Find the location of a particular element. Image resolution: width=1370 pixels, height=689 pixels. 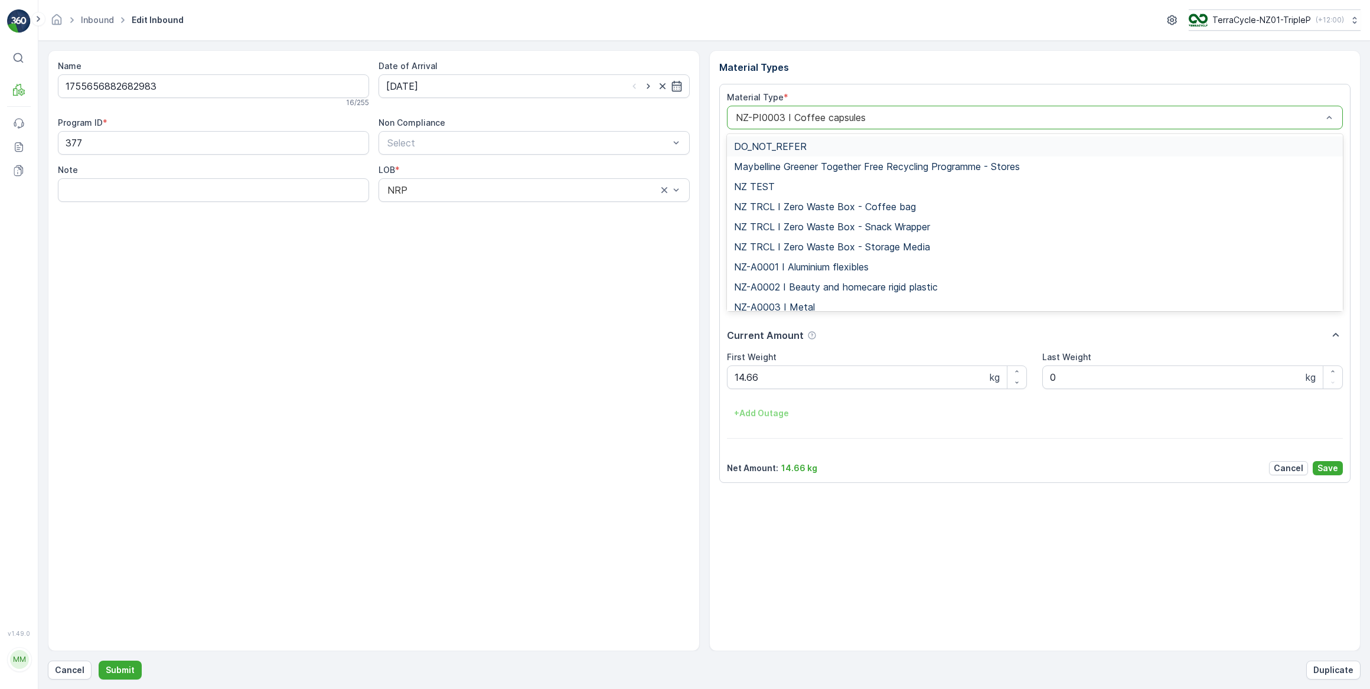

button: TerraCycle-NZ01-TripleP(+12:00) is located at coordinates (1275, 20).